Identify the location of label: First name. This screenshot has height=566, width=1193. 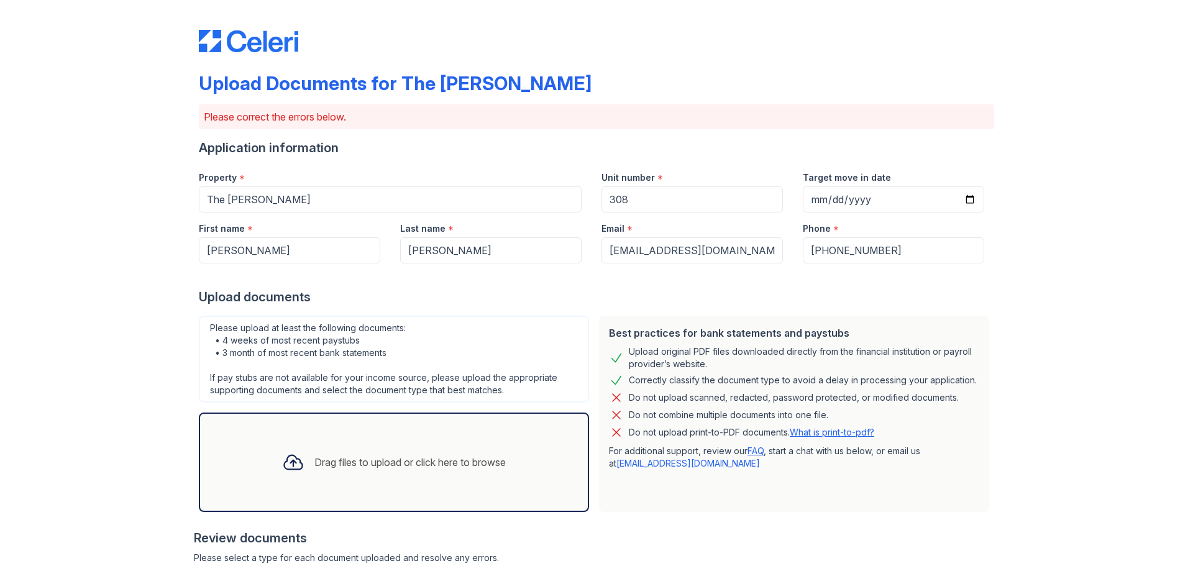
(222, 229).